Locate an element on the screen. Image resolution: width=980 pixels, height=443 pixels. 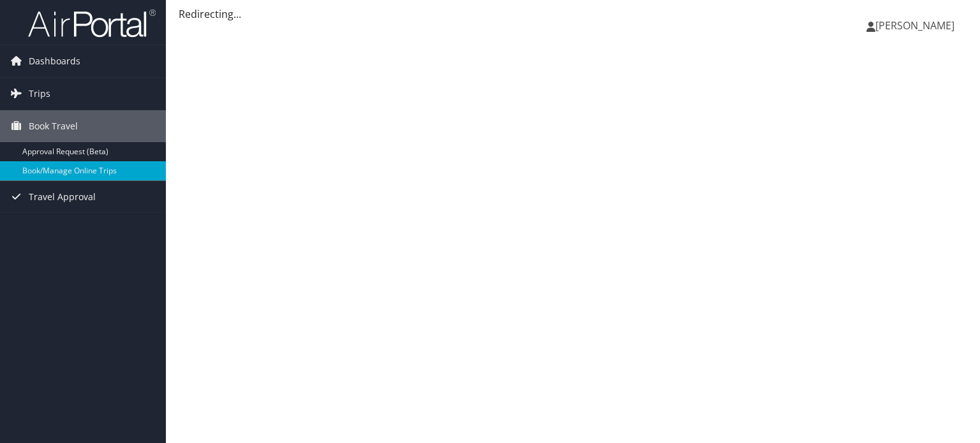
span: Book Travel is located at coordinates (53, 126).